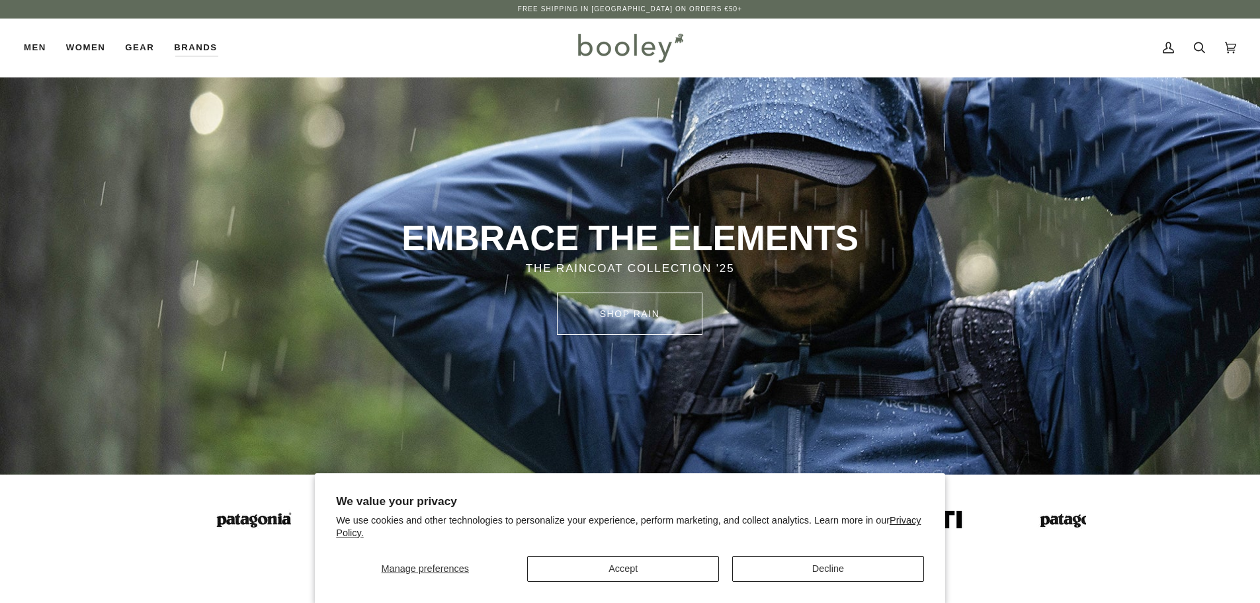  What do you see at coordinates (195, 48) in the screenshot?
I see `div: Brands` at bounding box center [195, 48].